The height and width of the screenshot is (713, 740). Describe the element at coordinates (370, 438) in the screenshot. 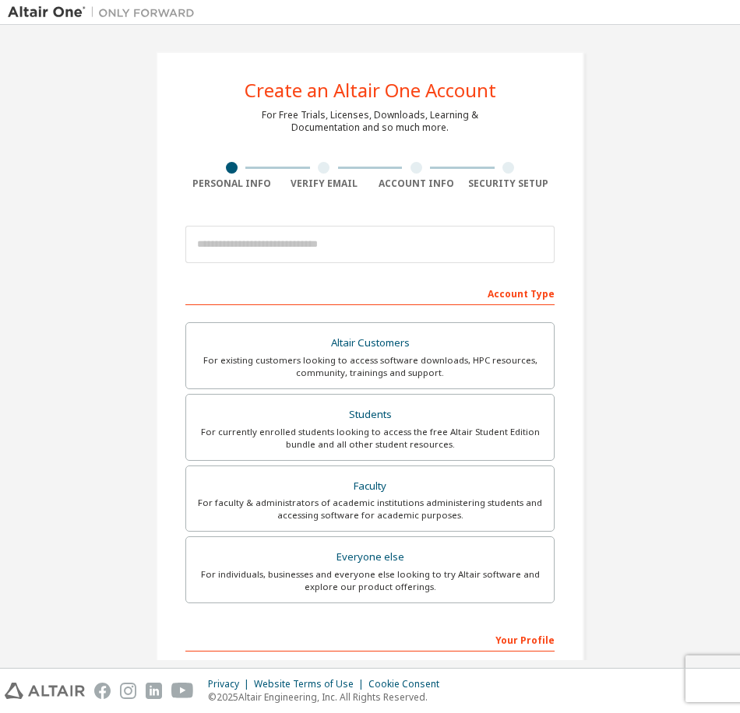

I see `div: For currently enrolled students looking to access the free Altair Student Edition bundle and all ...` at that location.